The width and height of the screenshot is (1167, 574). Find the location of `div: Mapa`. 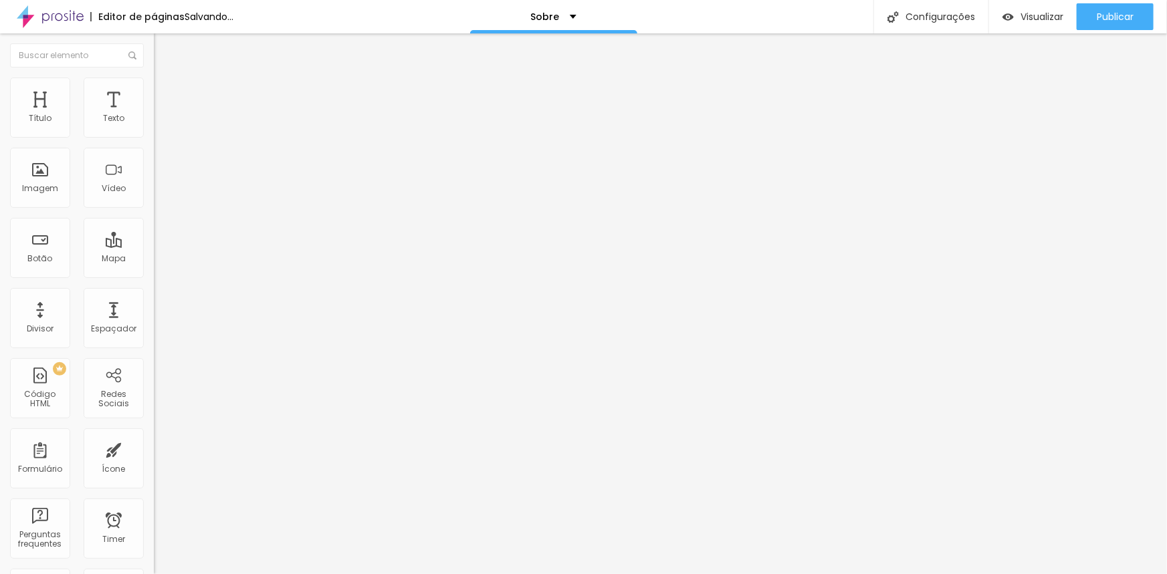

div: Mapa is located at coordinates (114, 259).